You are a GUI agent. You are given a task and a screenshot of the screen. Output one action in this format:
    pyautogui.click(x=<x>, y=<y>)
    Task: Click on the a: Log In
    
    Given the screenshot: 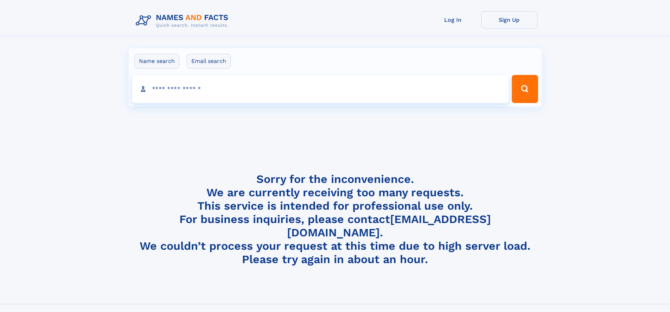 What is the action you would take?
    pyautogui.click(x=453, y=20)
    